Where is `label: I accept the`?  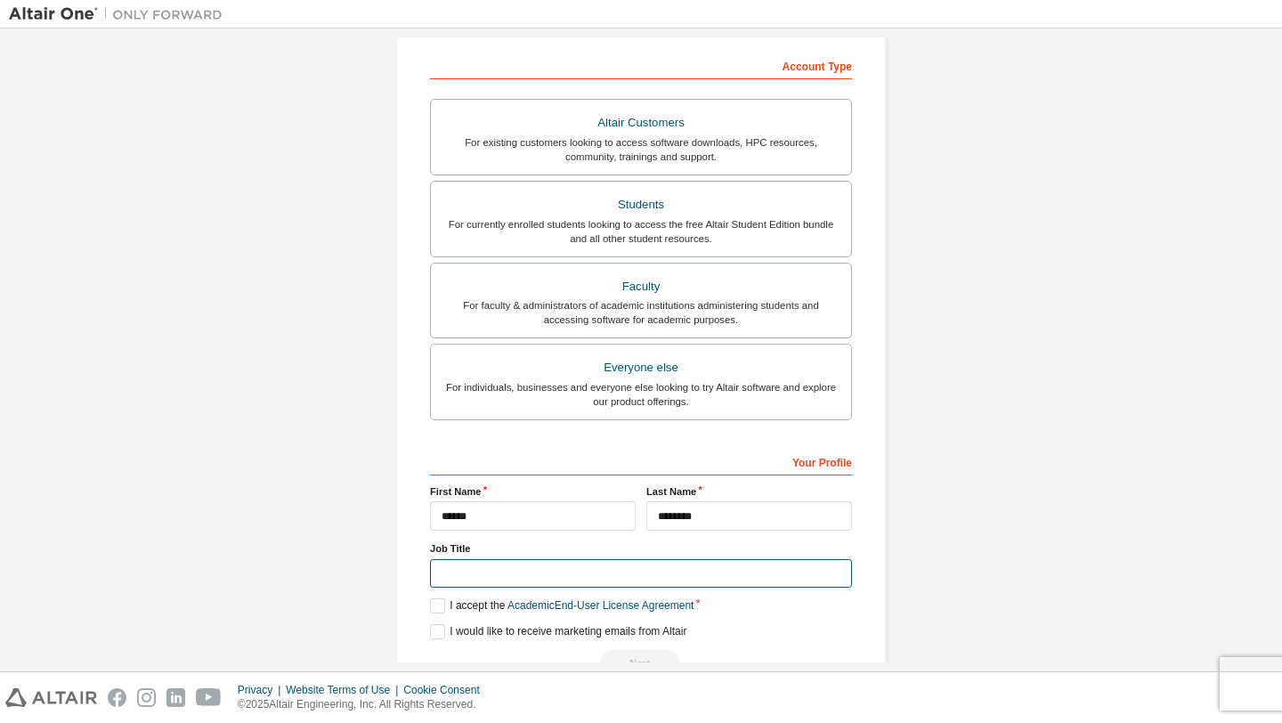 label: I accept the is located at coordinates (562, 605).